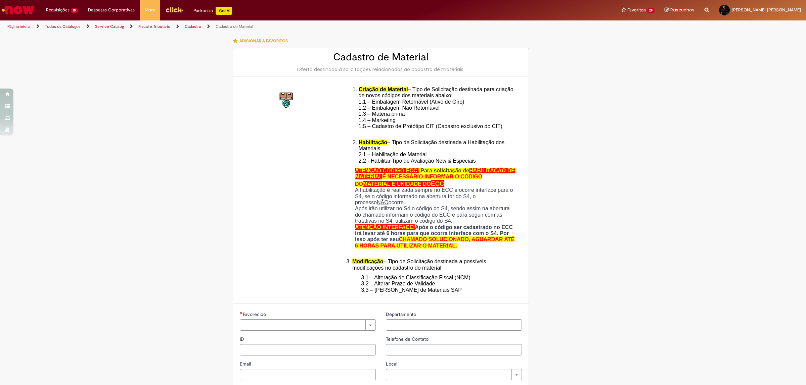 This screenshot has height=385, width=806. I want to click on button: Adicionar a Favoritos, so click(262, 41).